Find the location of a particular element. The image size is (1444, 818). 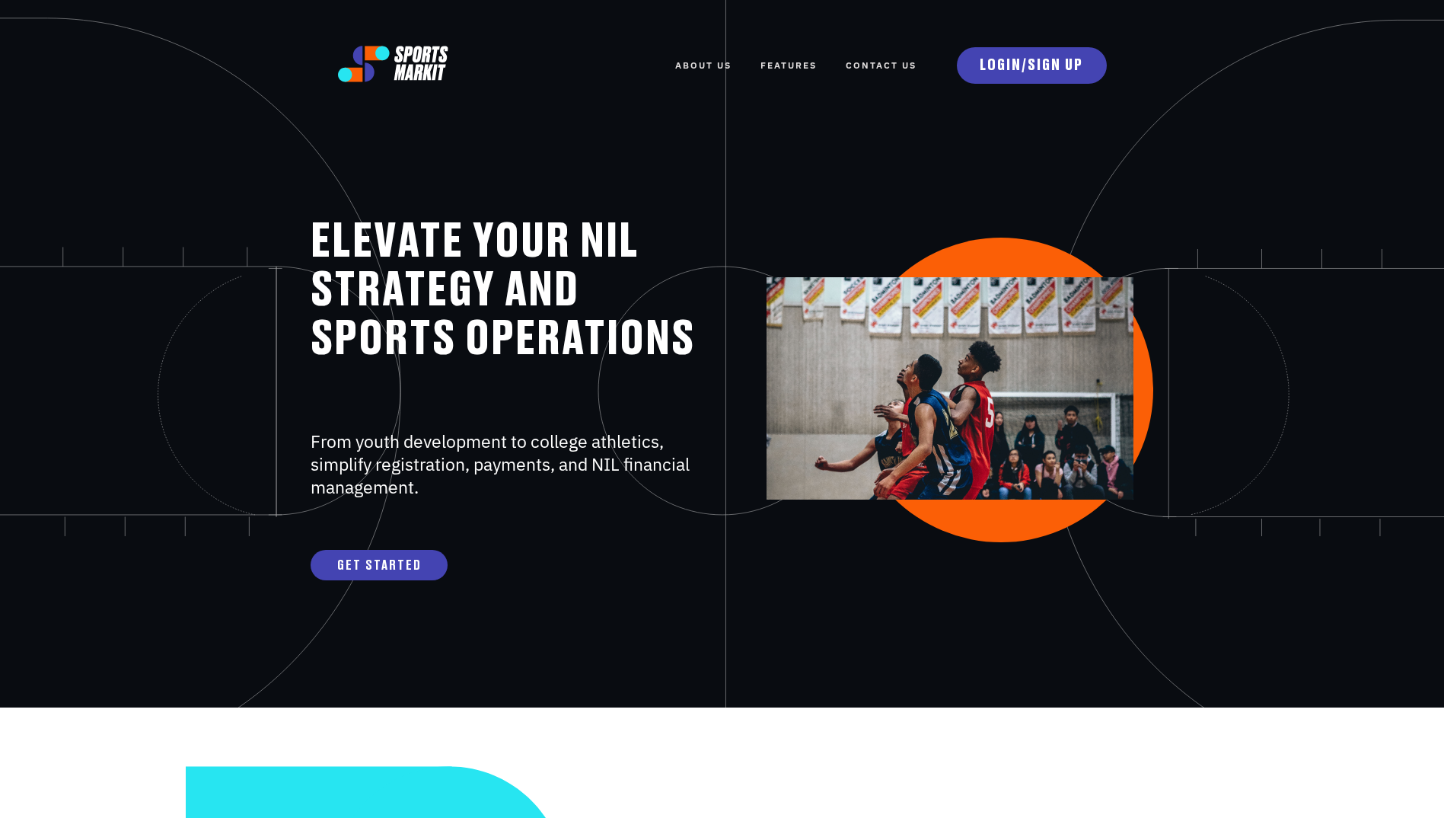

a: Contact Us is located at coordinates (881, 65).